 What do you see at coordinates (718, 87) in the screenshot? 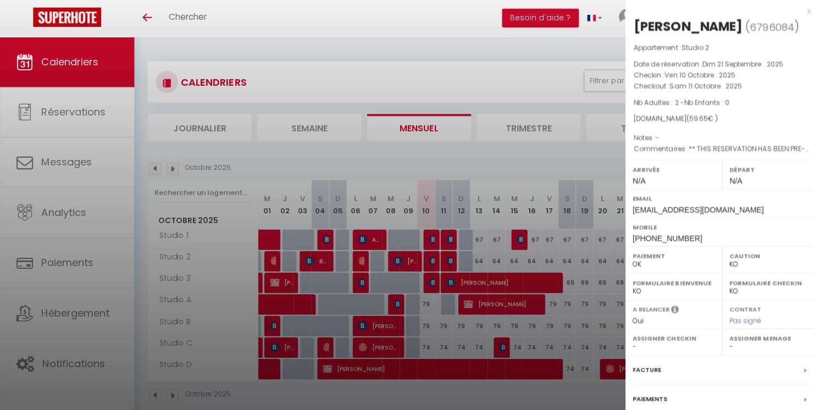
I see `p: Checkout :` at bounding box center [718, 87].